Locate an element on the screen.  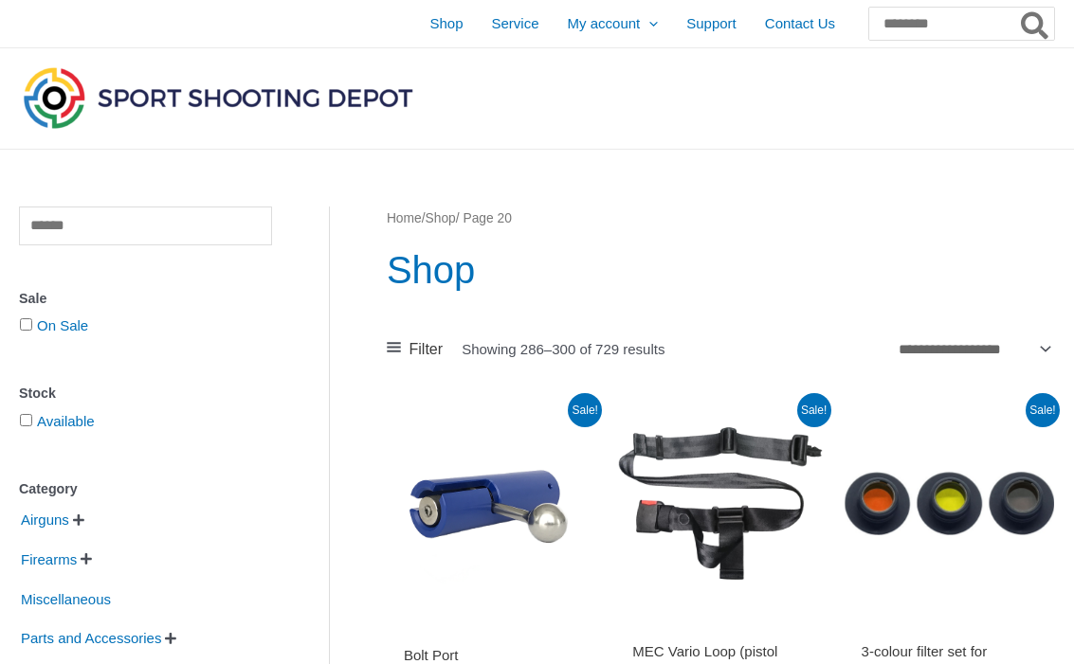
a: Available is located at coordinates (65, 421).